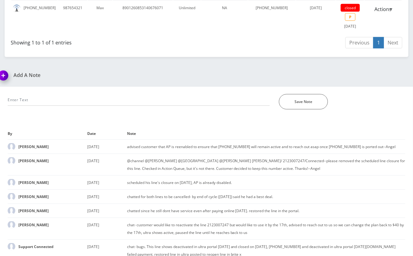 The width and height of the screenshot is (413, 256). I want to click on th: Note, so click(266, 134).